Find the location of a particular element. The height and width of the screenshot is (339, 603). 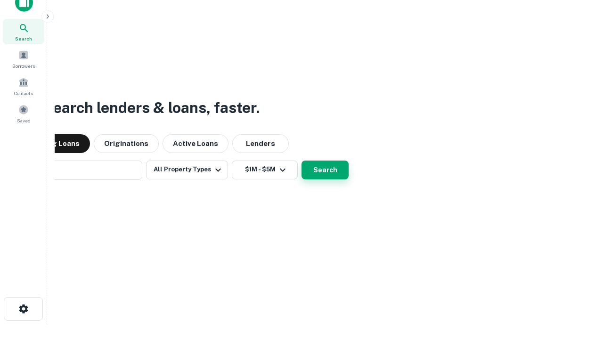

button: Lenders is located at coordinates (261, 144).